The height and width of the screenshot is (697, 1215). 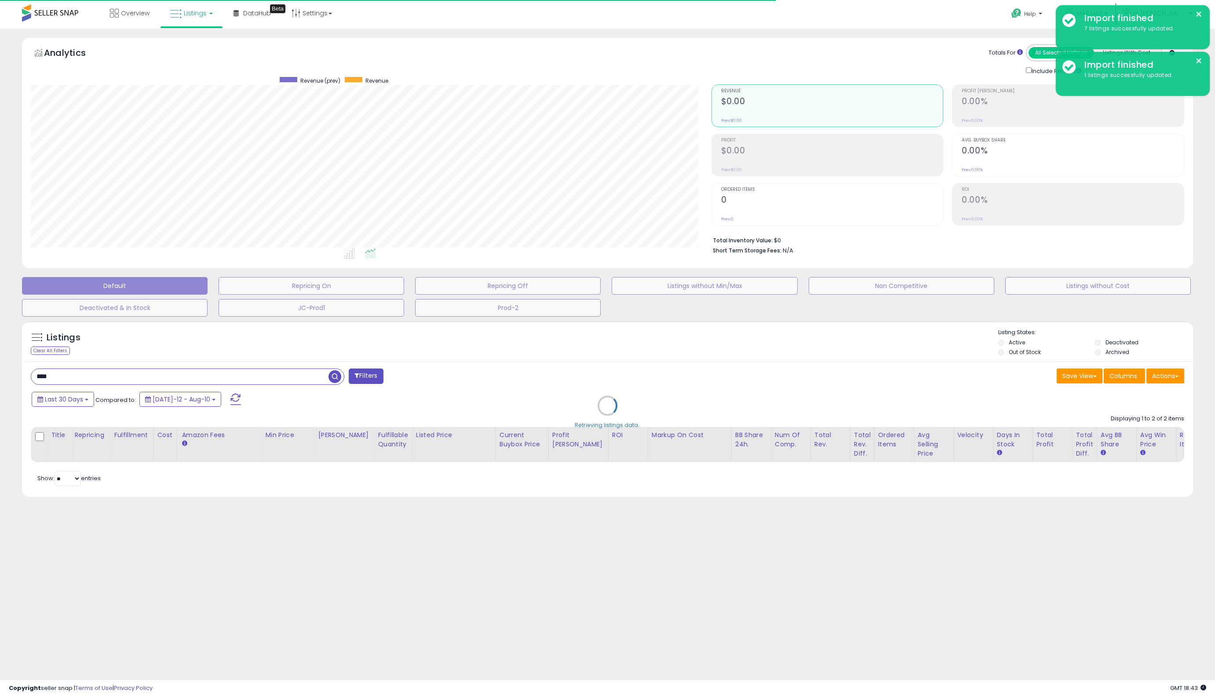 I want to click on button: Repricing Off, so click(x=508, y=286).